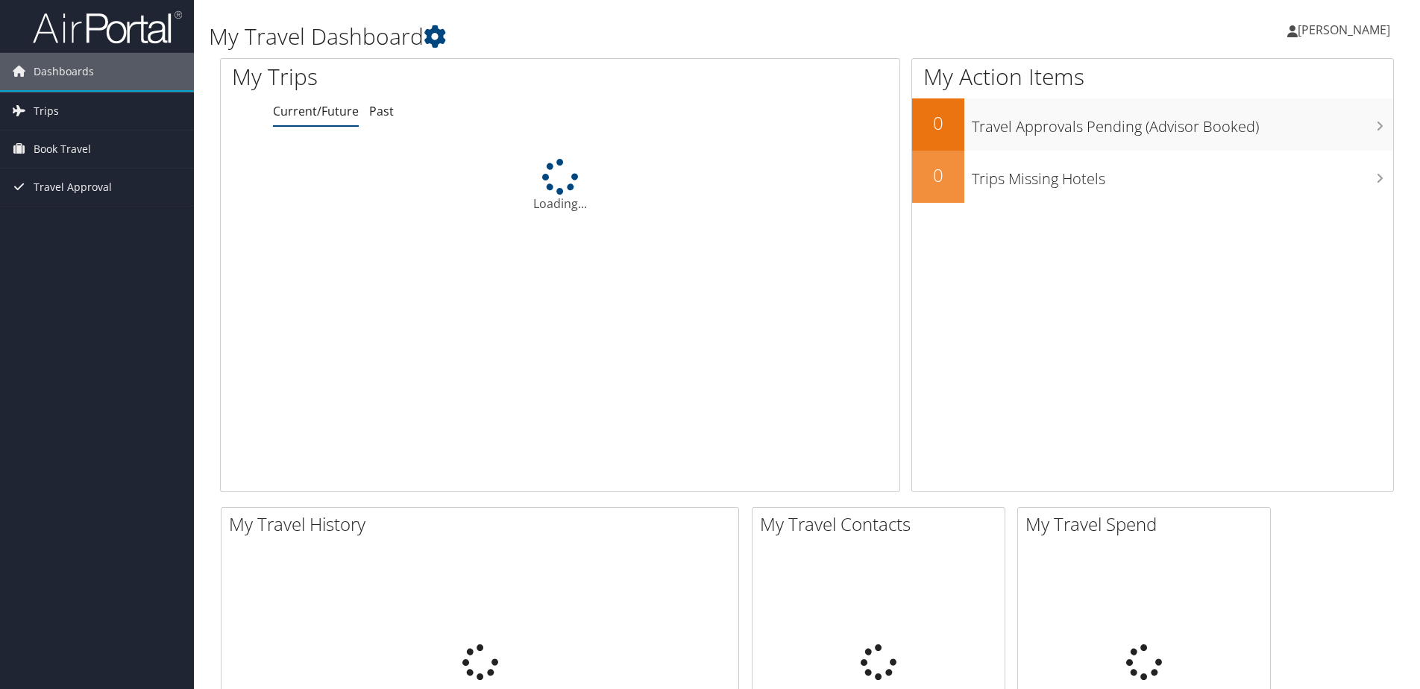 This screenshot has width=1420, height=689. I want to click on h3: Trips Missing Hotels, so click(1182, 175).